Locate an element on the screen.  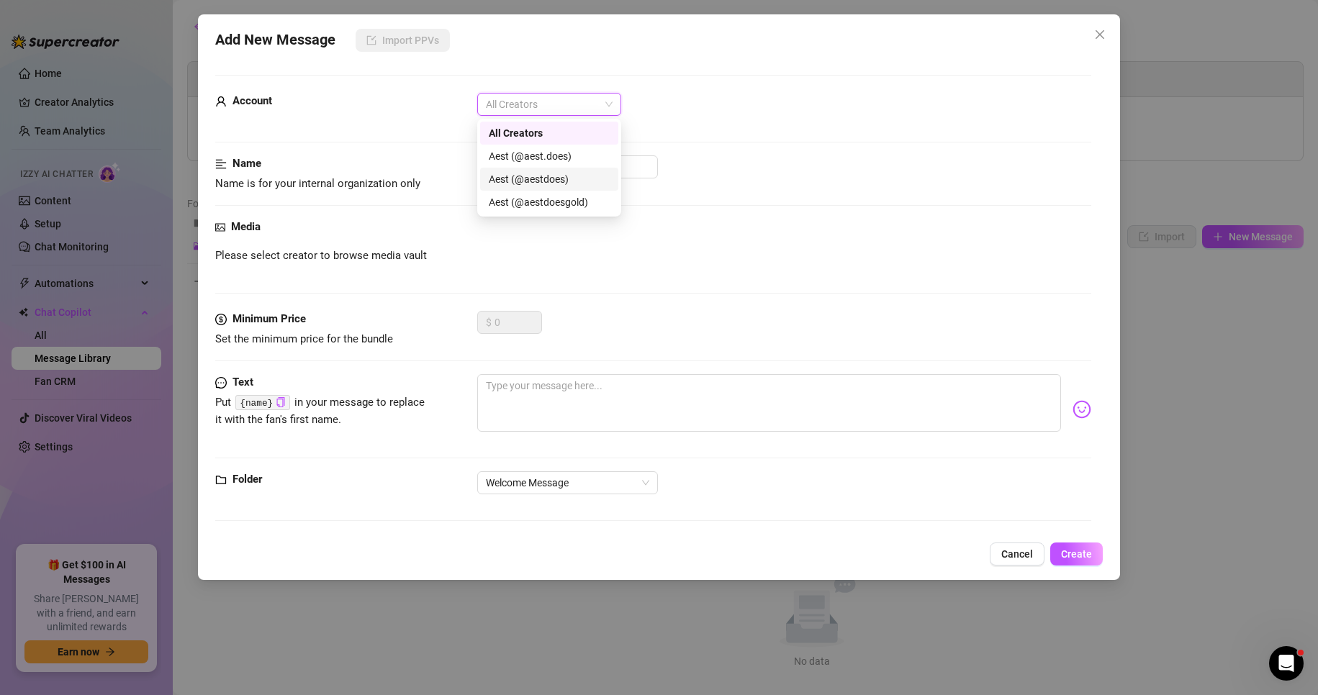
button: Cancel is located at coordinates (1017, 554).